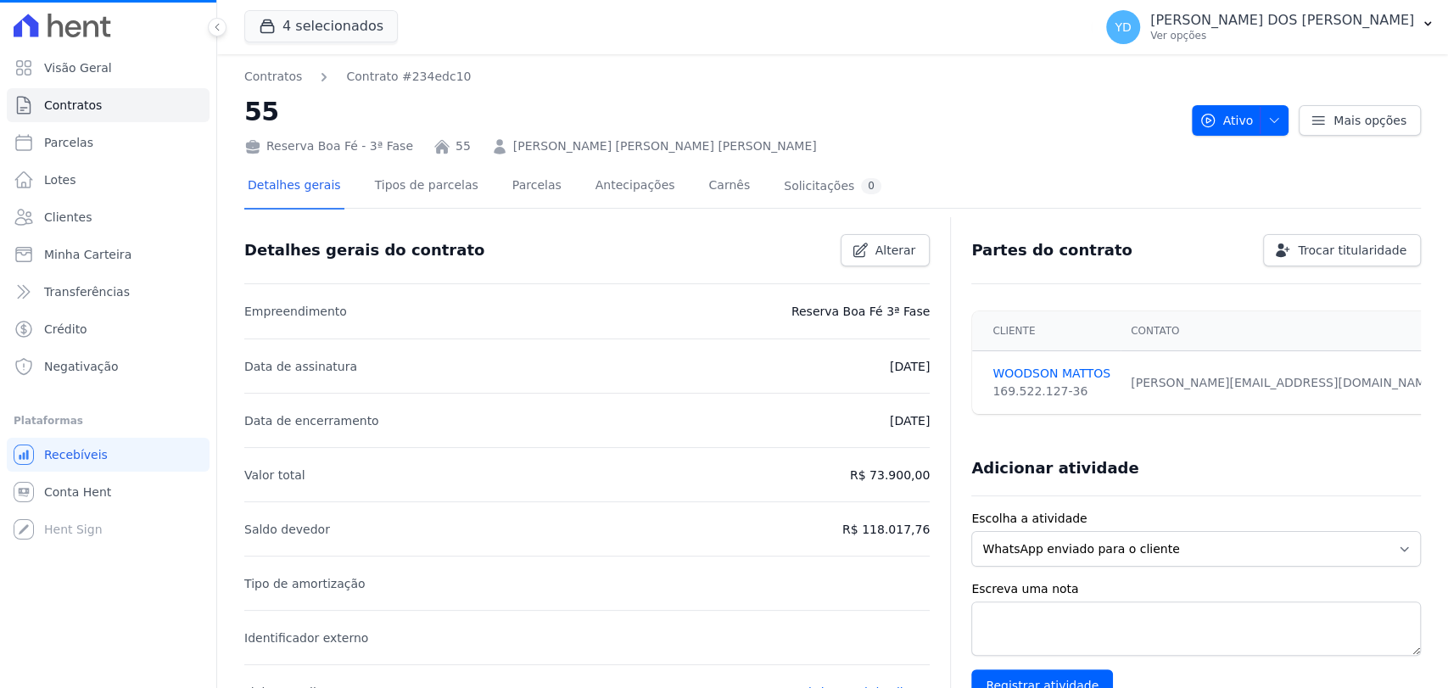 The image size is (1448, 688). I want to click on a: Conta Hent, so click(108, 492).